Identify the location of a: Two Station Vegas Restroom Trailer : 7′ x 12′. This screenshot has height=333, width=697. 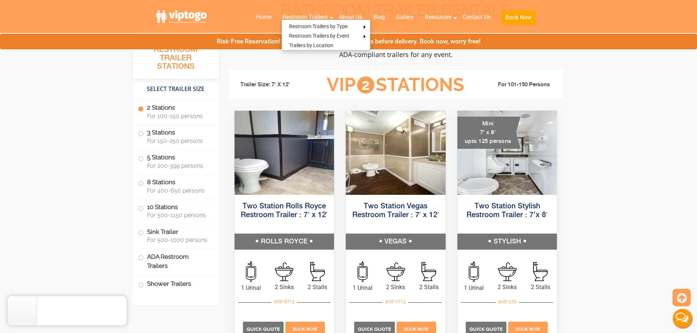
(395, 211).